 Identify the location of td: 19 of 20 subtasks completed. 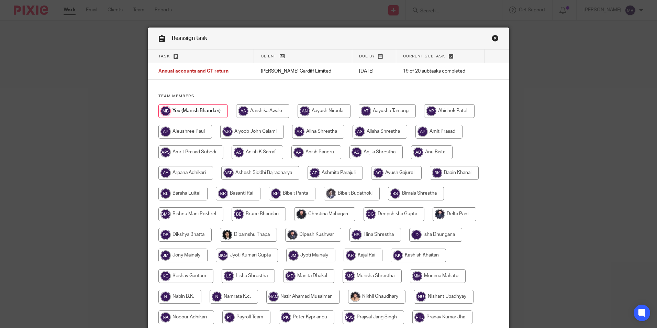
(441, 72).